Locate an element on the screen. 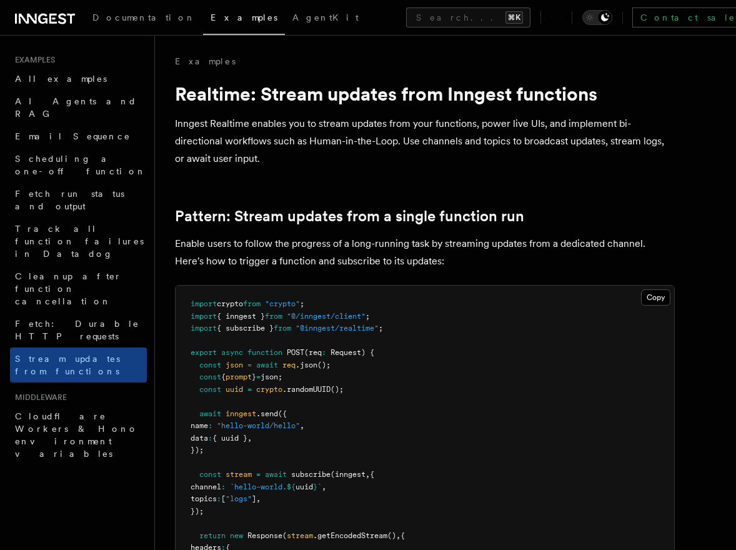 This screenshot has width=736, height=550. span: channel is located at coordinates (206, 487).